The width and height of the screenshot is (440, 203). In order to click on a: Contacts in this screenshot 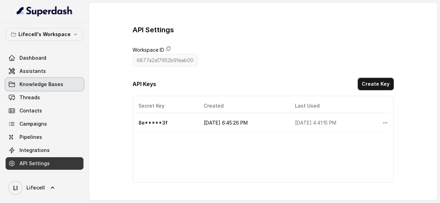, I will do `click(45, 111)`.